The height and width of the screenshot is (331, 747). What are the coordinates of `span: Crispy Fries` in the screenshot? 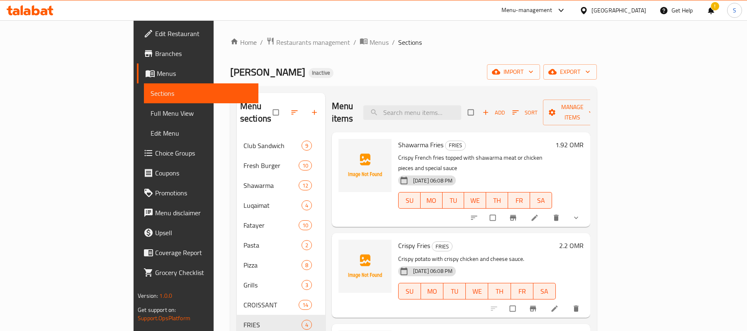 It's located at (414, 245).